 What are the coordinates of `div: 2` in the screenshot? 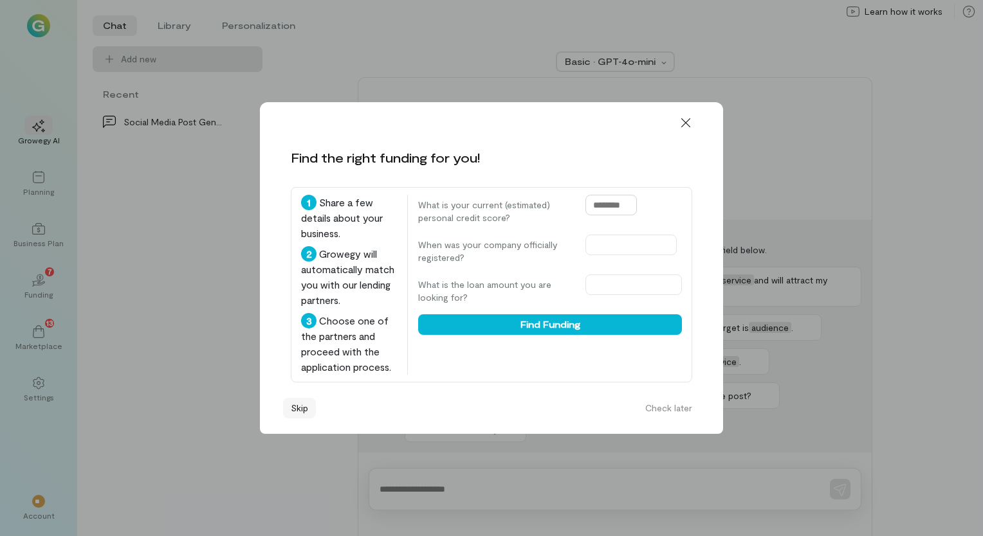 It's located at (309, 254).